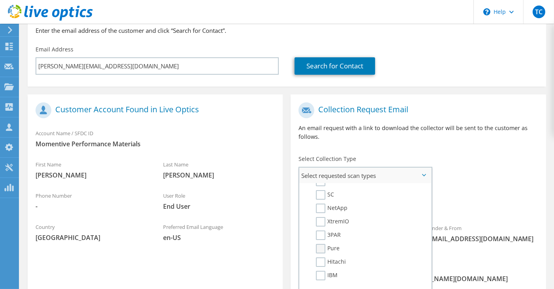 The height and width of the screenshot is (289, 554). Describe the element at coordinates (365, 175) in the screenshot. I see `span: Select requested scan types` at that location.